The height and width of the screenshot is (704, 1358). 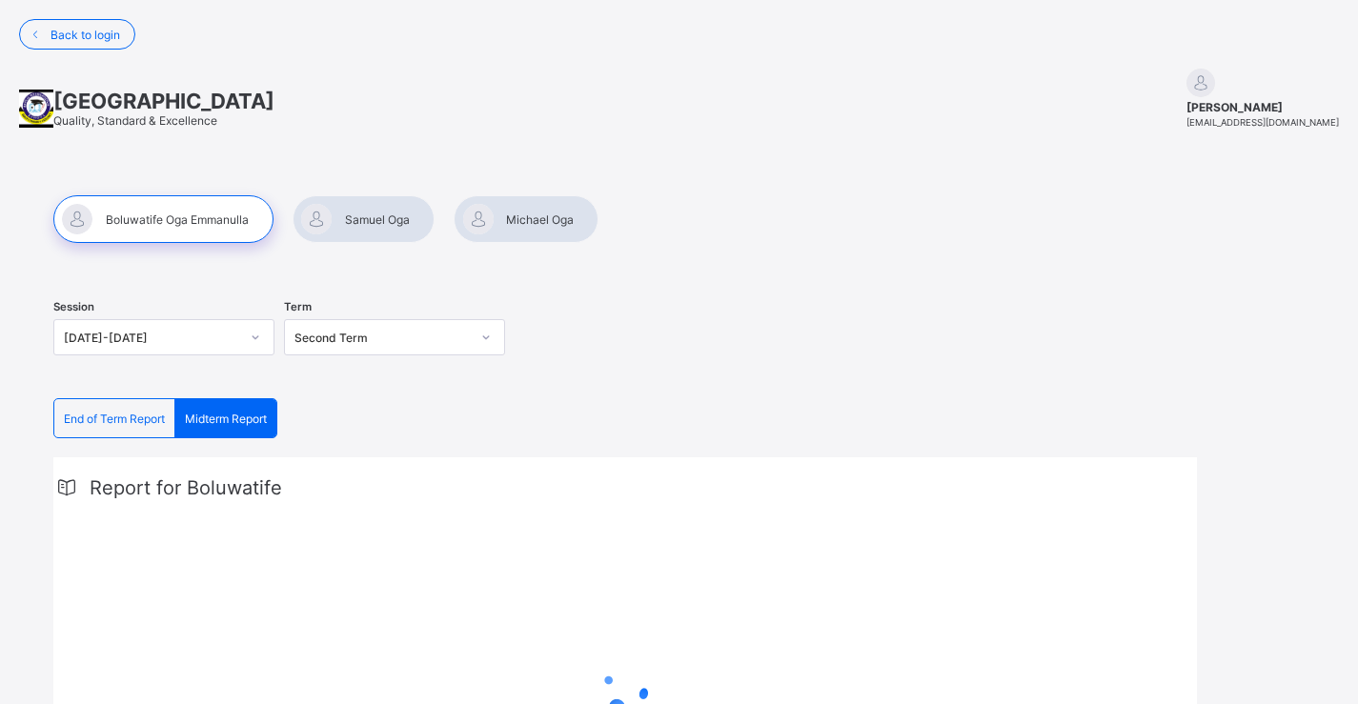 What do you see at coordinates (1201, 83) in the screenshot?
I see `img: default.svg` at bounding box center [1201, 83].